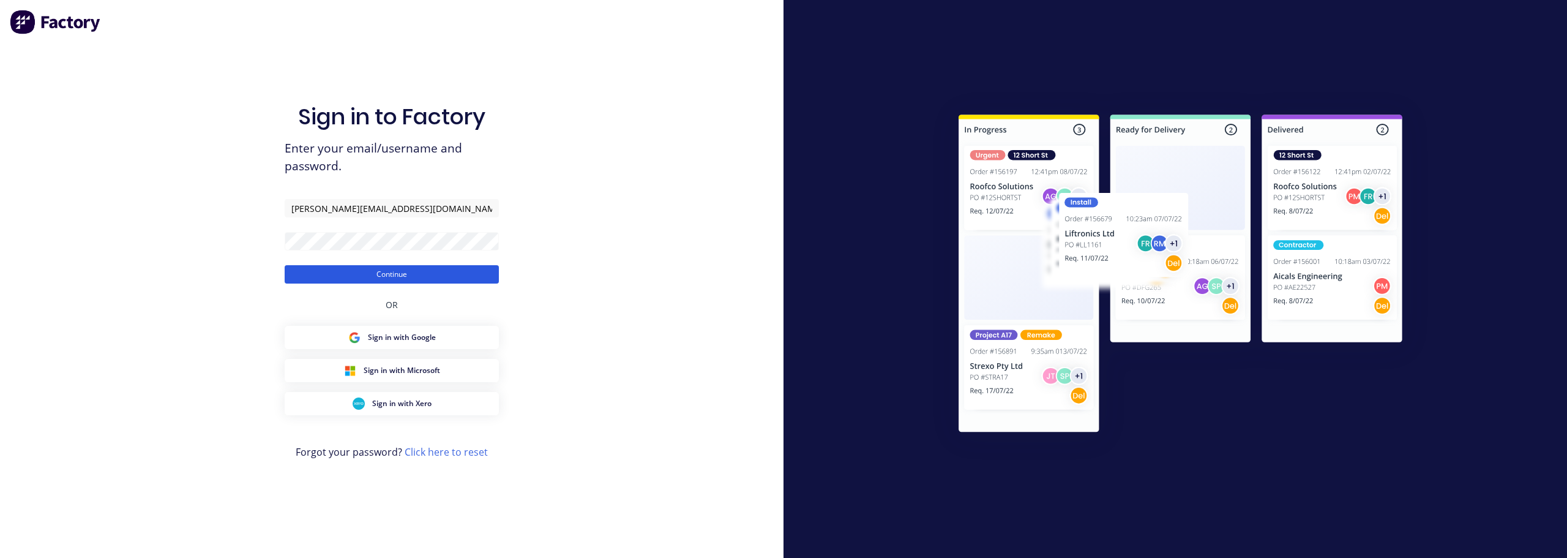  Describe the element at coordinates (392, 274) in the screenshot. I see `button: Continue` at that location.